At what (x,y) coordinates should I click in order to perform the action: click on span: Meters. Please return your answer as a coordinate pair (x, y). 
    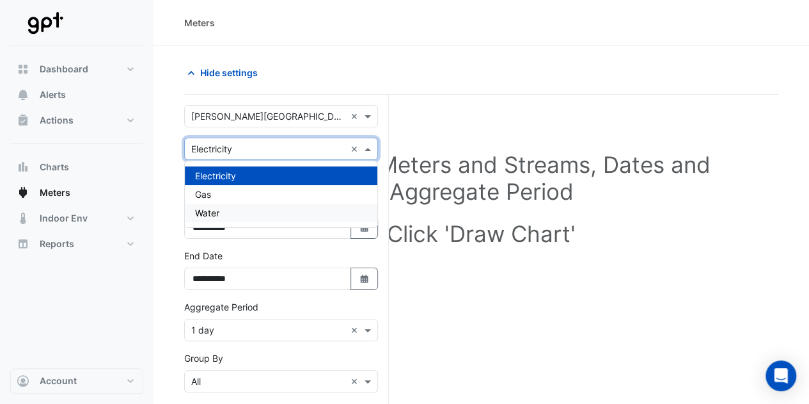
    Looking at the image, I should click on (55, 192).